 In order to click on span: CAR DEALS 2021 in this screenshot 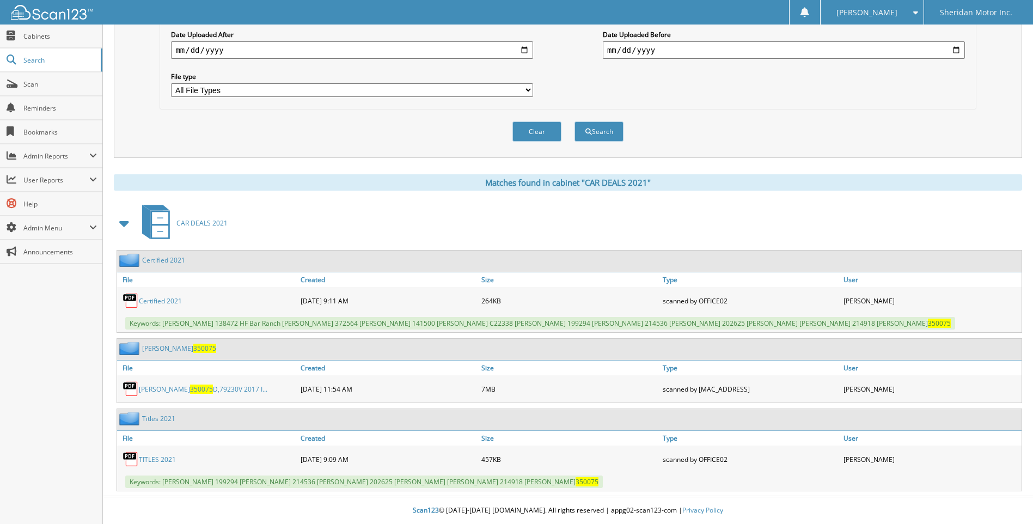, I will do `click(202, 223)`.